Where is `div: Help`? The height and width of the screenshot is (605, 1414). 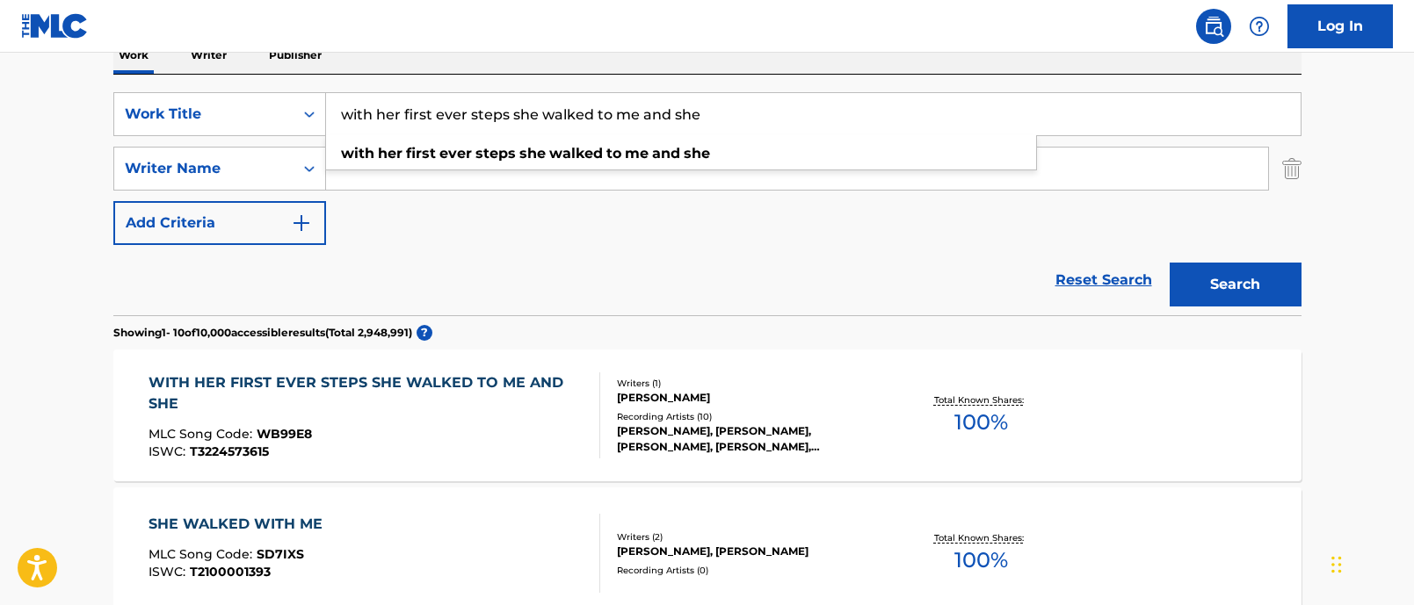
div: Help is located at coordinates (1259, 26).